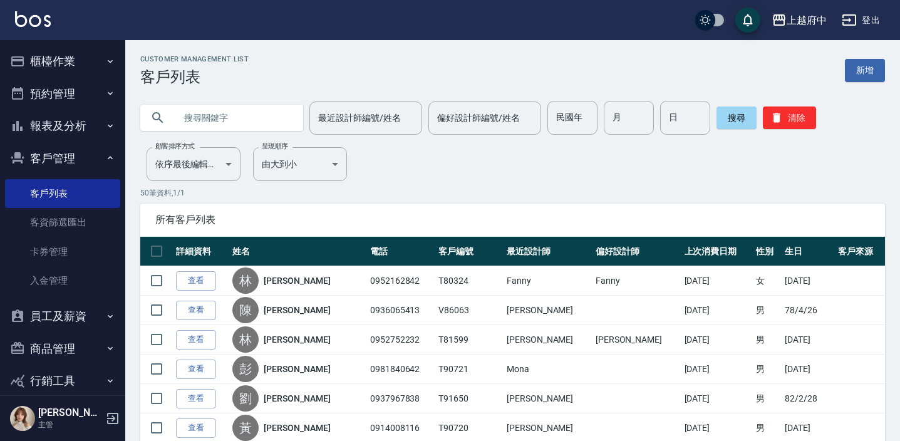  Describe the element at coordinates (789, 118) in the screenshot. I see `button: 清除` at that location.